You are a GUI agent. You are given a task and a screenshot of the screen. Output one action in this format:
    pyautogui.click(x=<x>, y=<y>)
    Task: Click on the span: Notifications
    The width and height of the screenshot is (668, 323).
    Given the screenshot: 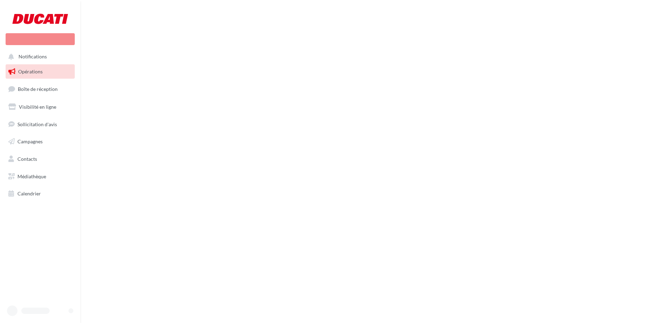 What is the action you would take?
    pyautogui.click(x=33, y=57)
    